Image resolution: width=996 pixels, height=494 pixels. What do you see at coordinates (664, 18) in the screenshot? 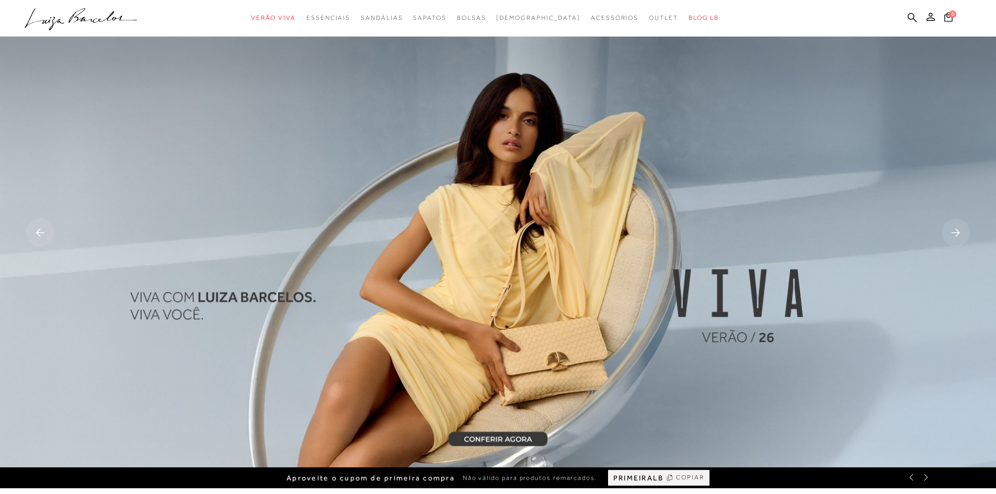
I see `span: Outlet` at bounding box center [664, 18].